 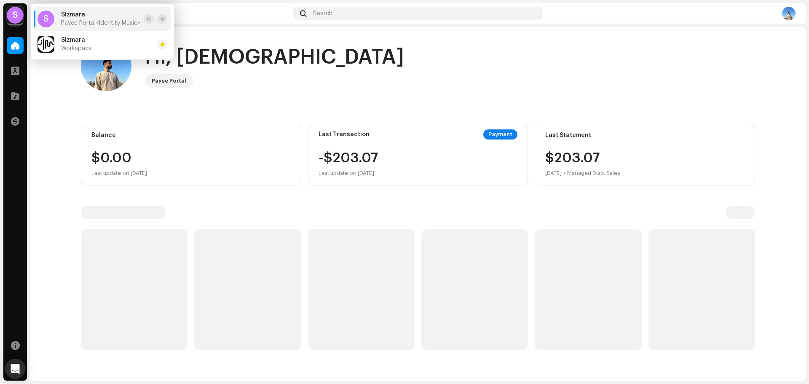 I want to click on div: Payment, so click(x=500, y=134).